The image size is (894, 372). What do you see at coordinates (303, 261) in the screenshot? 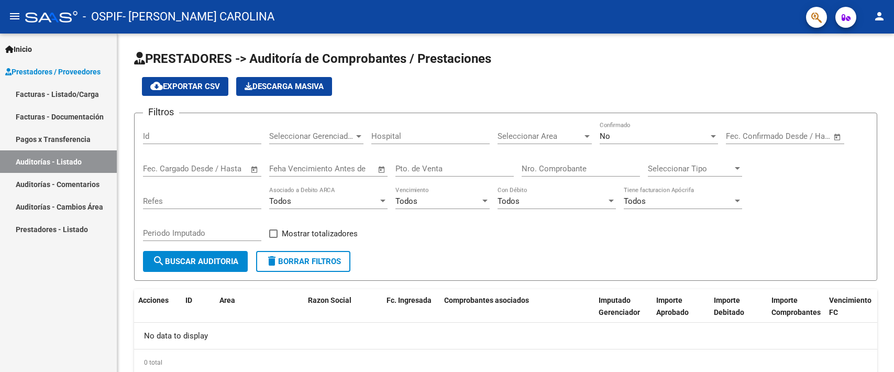
I see `span: Borrar Filtros` at bounding box center [303, 261].